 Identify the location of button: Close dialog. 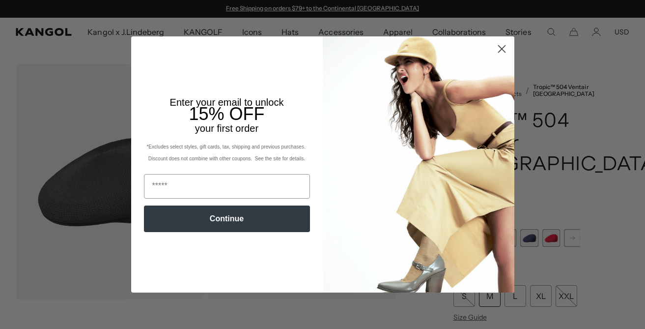
(502, 49).